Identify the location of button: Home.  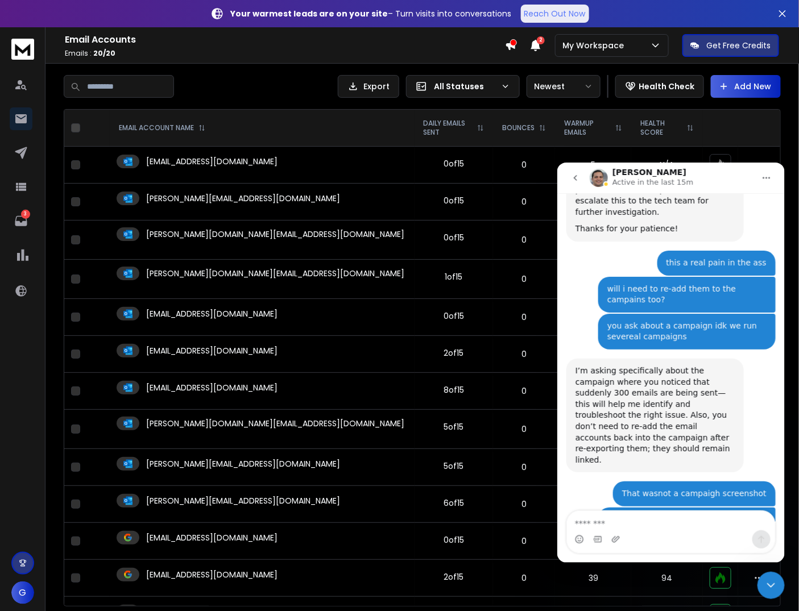
(209, 15).